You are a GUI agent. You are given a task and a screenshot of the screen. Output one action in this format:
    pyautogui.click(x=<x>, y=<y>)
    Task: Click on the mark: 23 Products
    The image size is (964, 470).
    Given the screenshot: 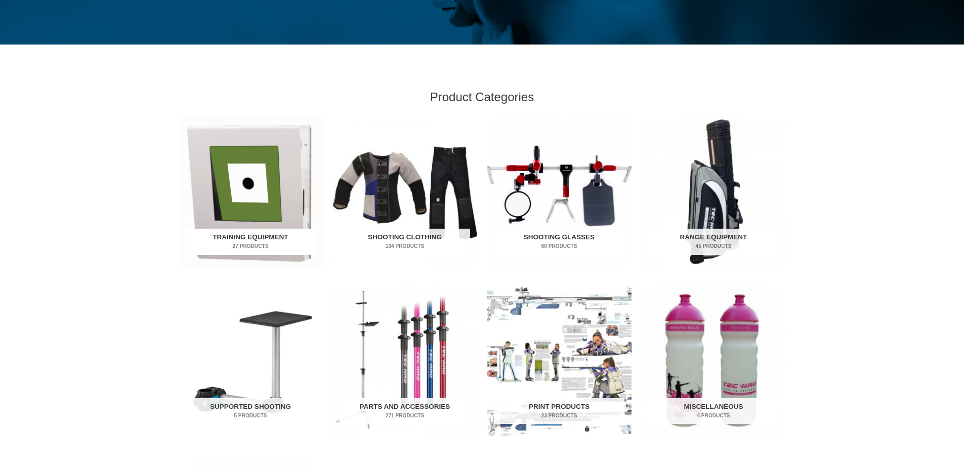 What is the action you would take?
    pyautogui.click(x=559, y=415)
    